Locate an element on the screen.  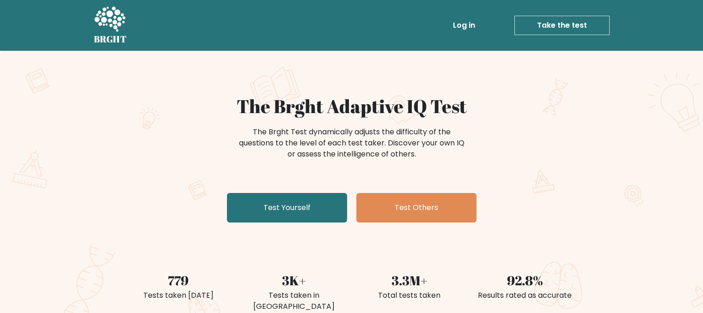
div: 92.8% is located at coordinates (525, 280).